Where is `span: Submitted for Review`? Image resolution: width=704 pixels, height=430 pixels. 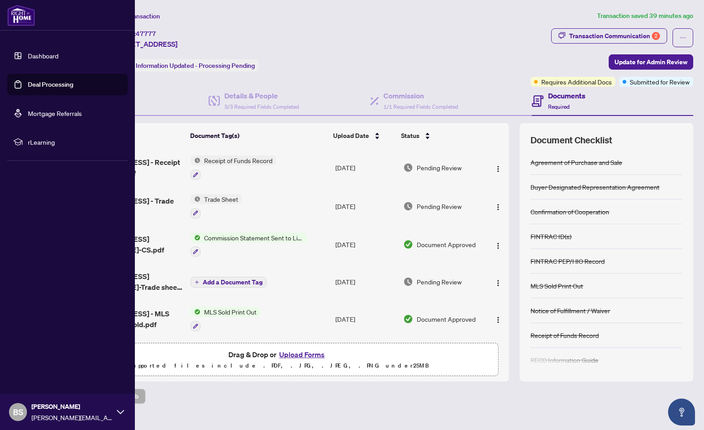
span: Submitted for Review is located at coordinates (659, 82).